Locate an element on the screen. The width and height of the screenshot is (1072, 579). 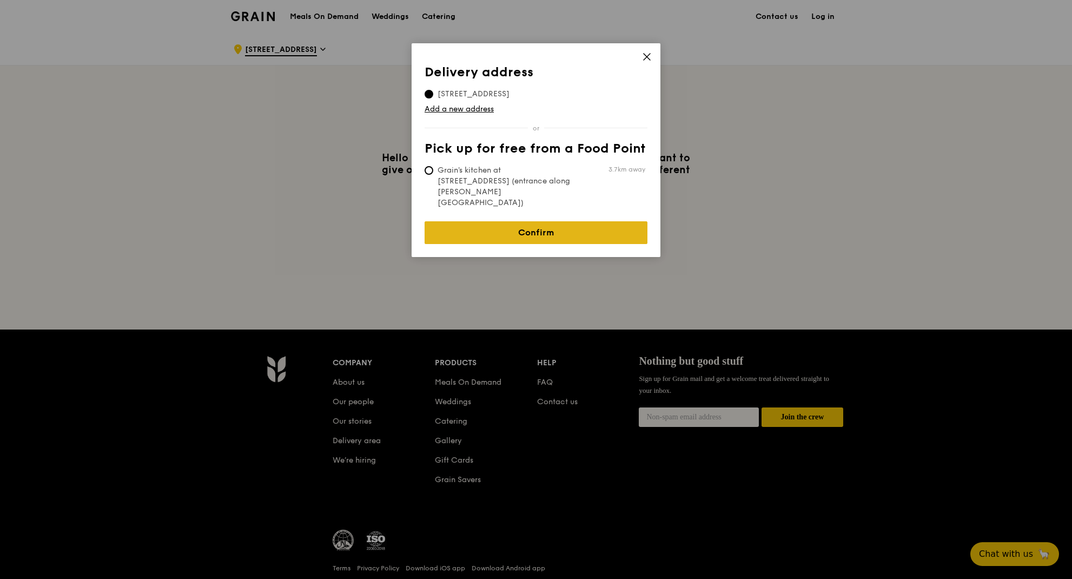
th: Pick up for free from a Food Point is located at coordinates (536, 151).